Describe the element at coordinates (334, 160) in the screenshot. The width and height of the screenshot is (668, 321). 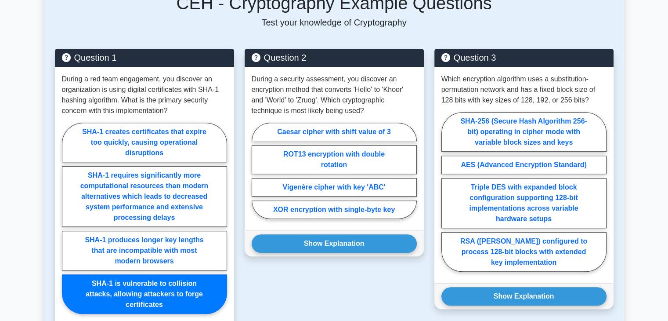
I see `label: ROT13 encryption with double rotation` at that location.